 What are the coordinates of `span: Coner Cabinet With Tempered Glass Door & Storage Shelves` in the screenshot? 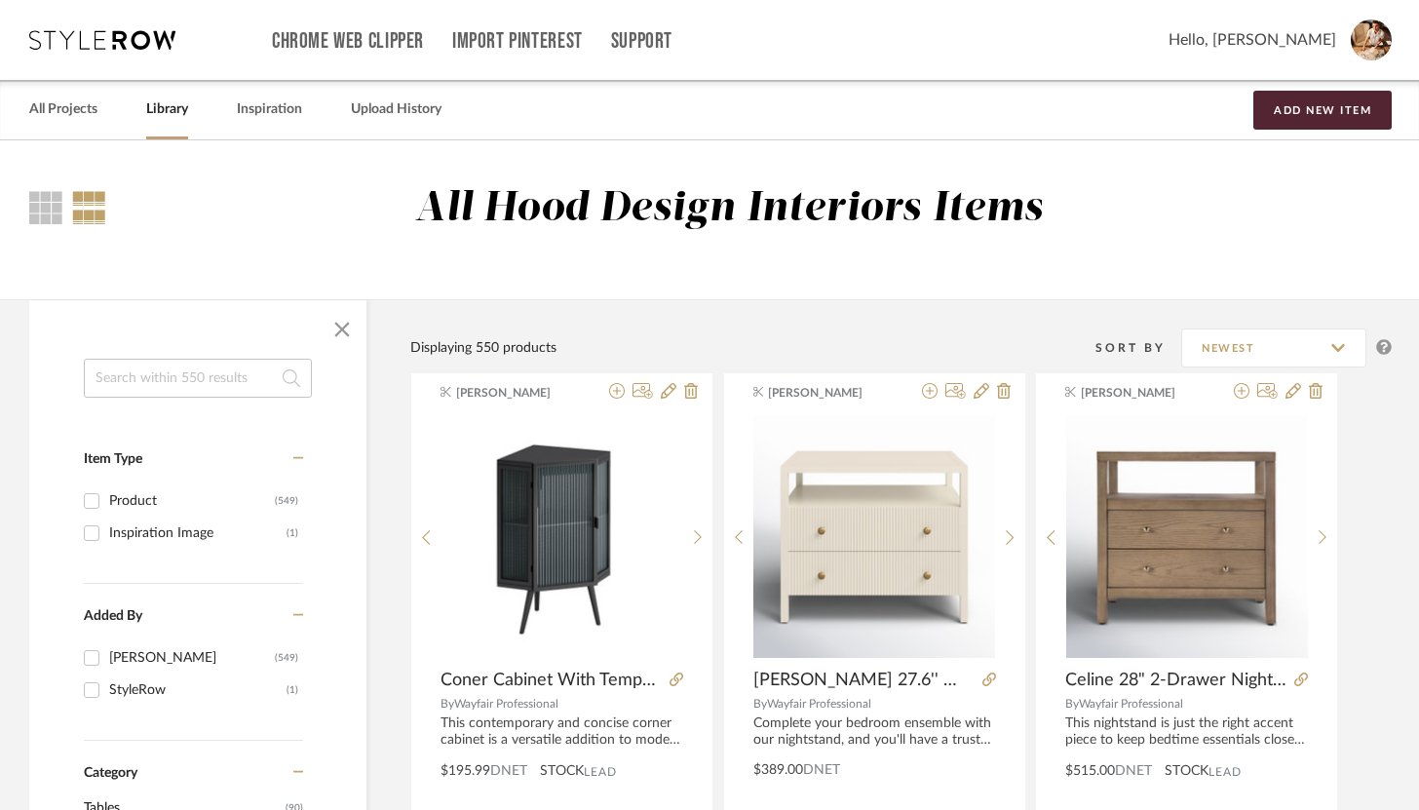 It's located at (551, 680).